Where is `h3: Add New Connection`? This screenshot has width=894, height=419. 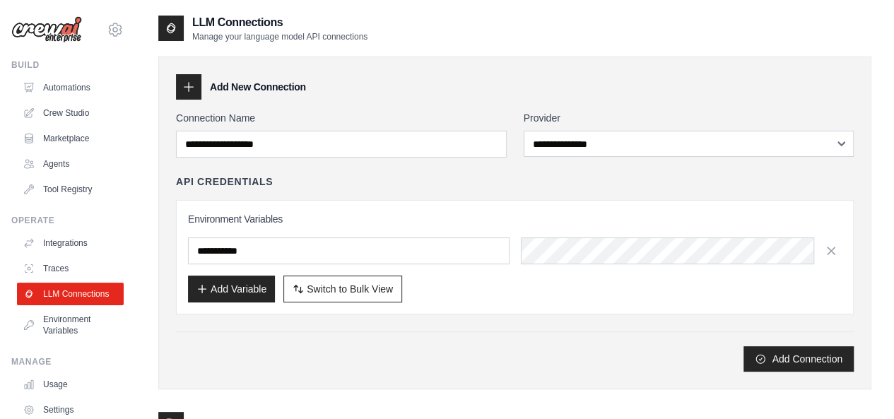
h3: Add New Connection is located at coordinates (258, 87).